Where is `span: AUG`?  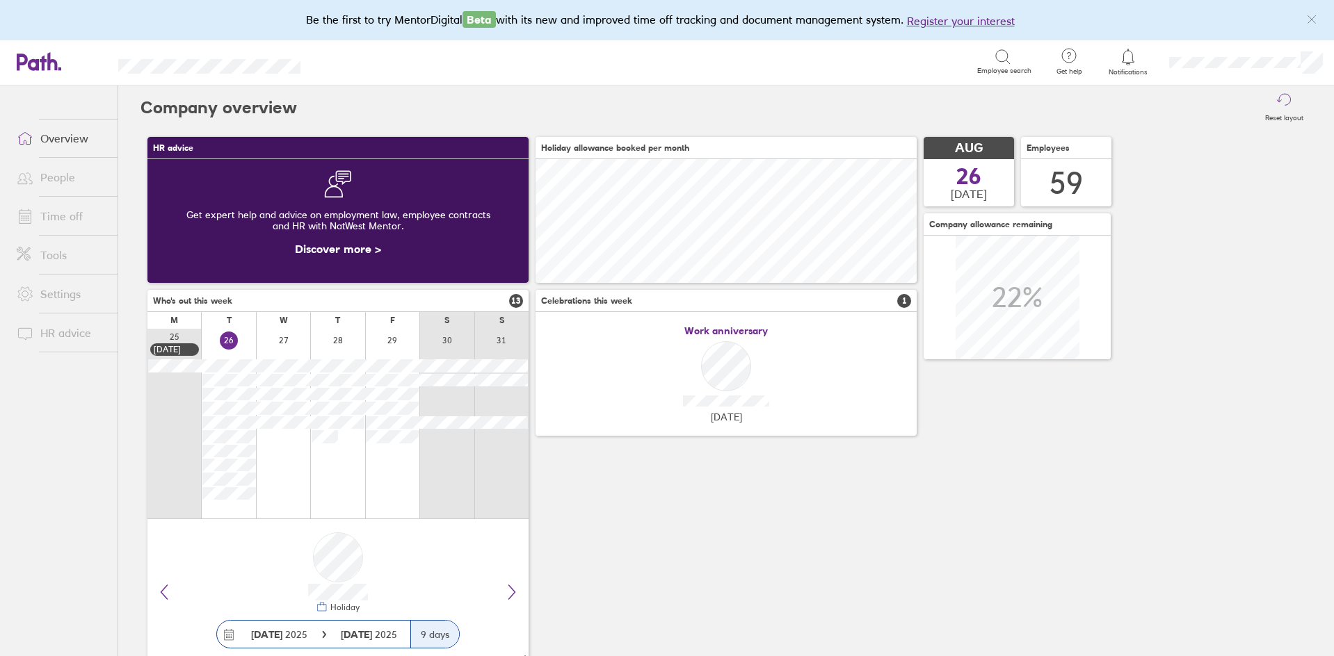 span: AUG is located at coordinates (969, 148).